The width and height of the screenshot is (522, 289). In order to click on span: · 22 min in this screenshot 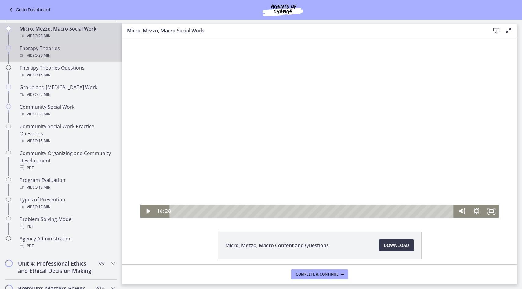, I will do `click(44, 95)`.